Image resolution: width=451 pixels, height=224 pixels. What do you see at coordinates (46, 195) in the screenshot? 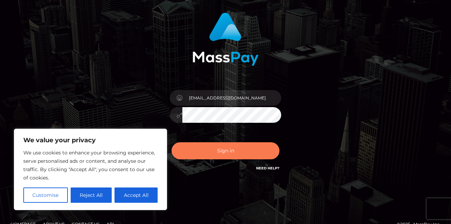
I see `button: Customise` at bounding box center [46, 195].